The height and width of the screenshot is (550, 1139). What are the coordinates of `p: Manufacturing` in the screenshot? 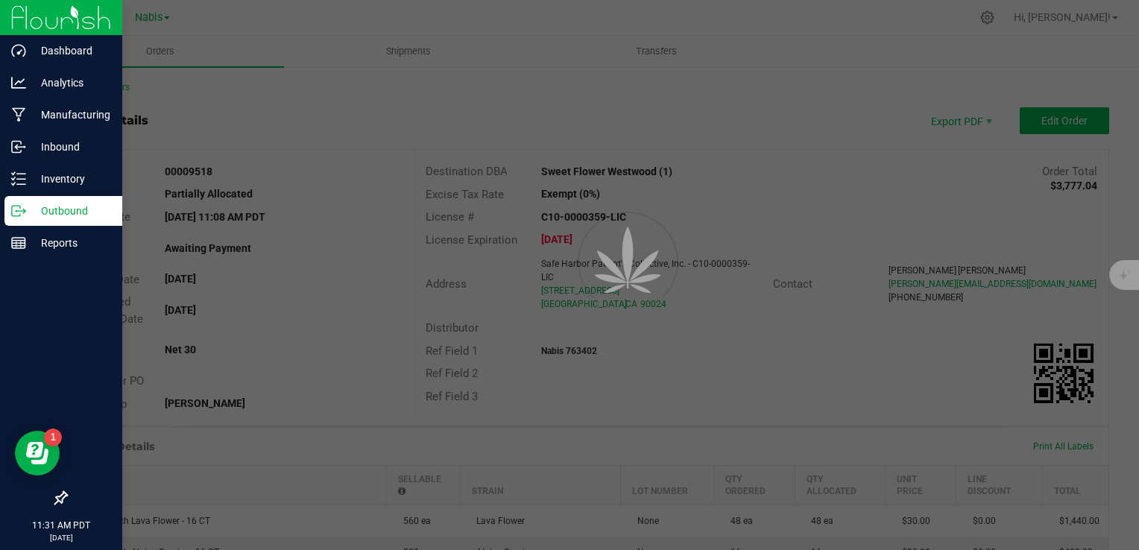 It's located at (71, 115).